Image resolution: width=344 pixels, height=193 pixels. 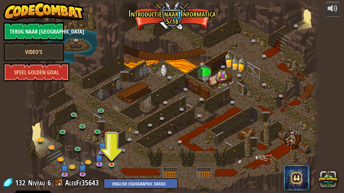 What do you see at coordinates (83, 183) in the screenshot?
I see `a: AlexFe35643` at bounding box center [83, 183].